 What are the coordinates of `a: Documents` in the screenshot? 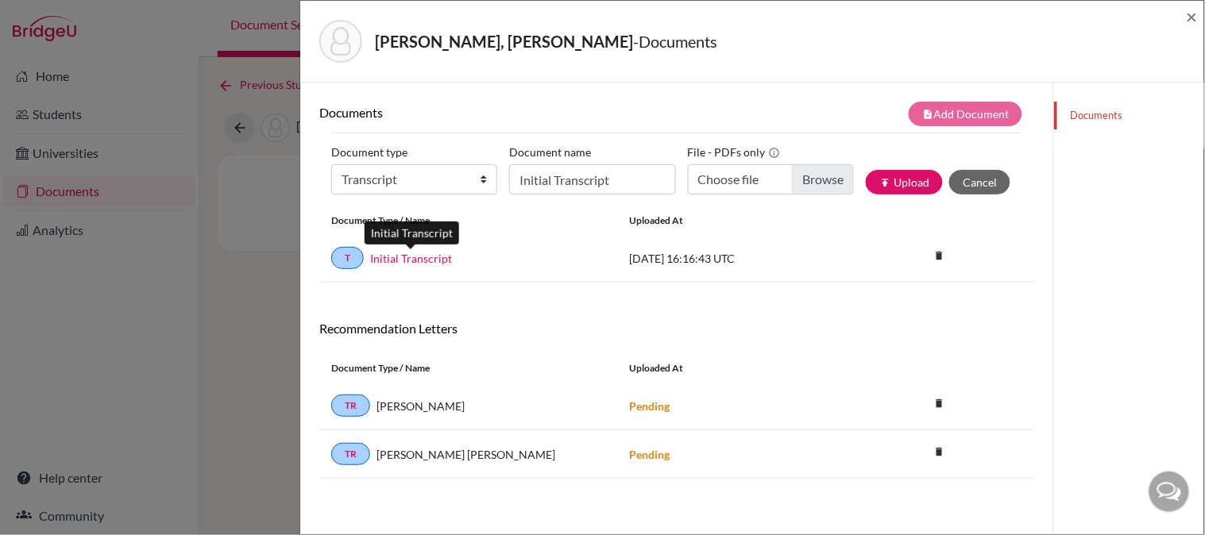 It's located at (1128, 115).